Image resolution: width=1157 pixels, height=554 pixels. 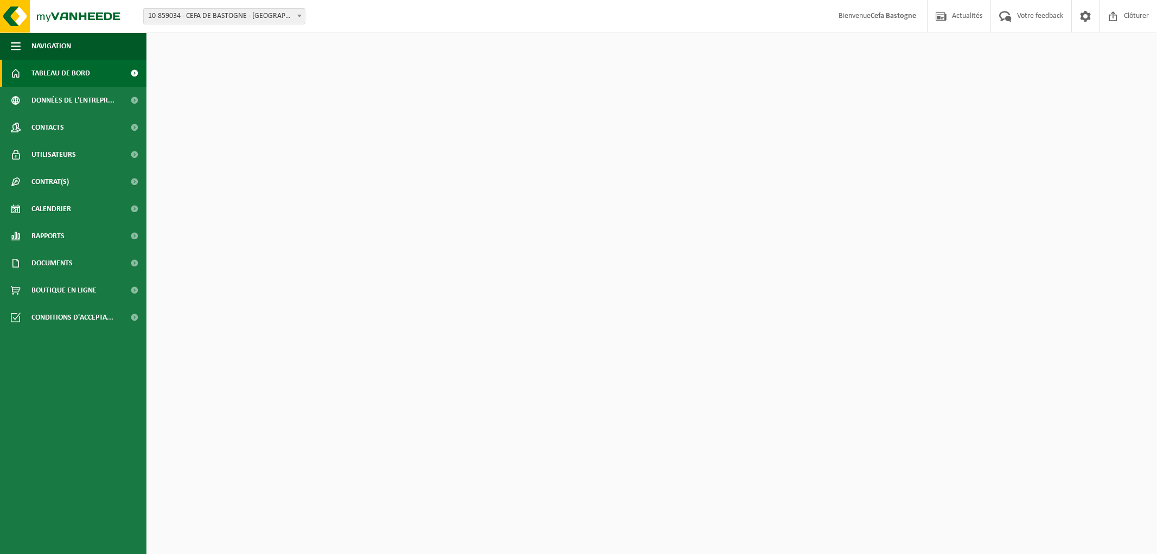 I want to click on span: Contrat(s), so click(x=50, y=182).